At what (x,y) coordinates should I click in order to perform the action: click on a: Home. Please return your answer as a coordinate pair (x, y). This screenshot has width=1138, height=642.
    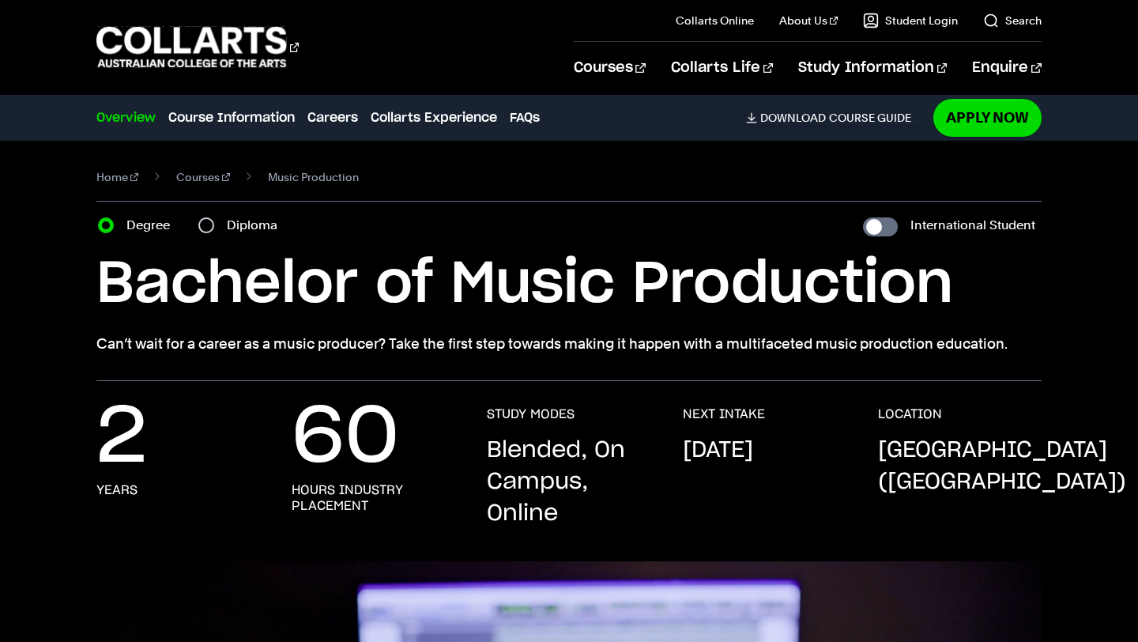
    Looking at the image, I should click on (117, 177).